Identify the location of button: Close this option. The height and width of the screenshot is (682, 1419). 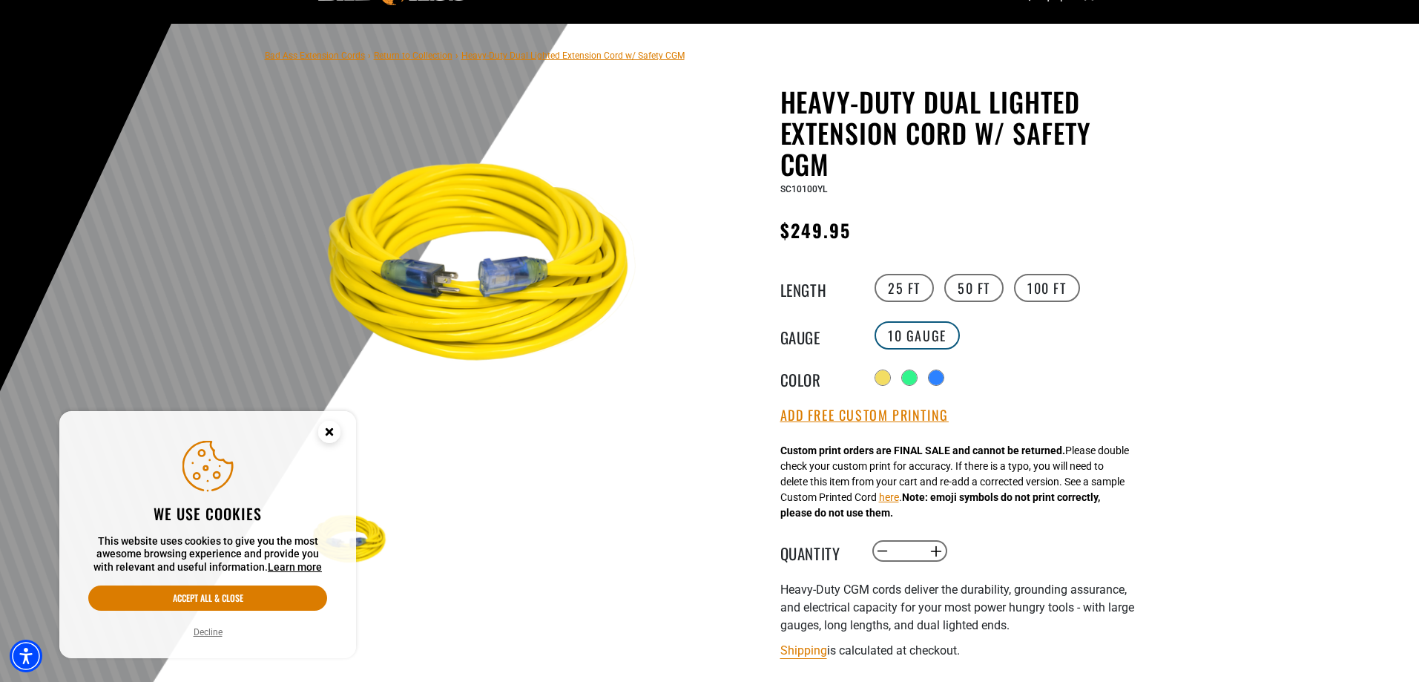
(329, 434).